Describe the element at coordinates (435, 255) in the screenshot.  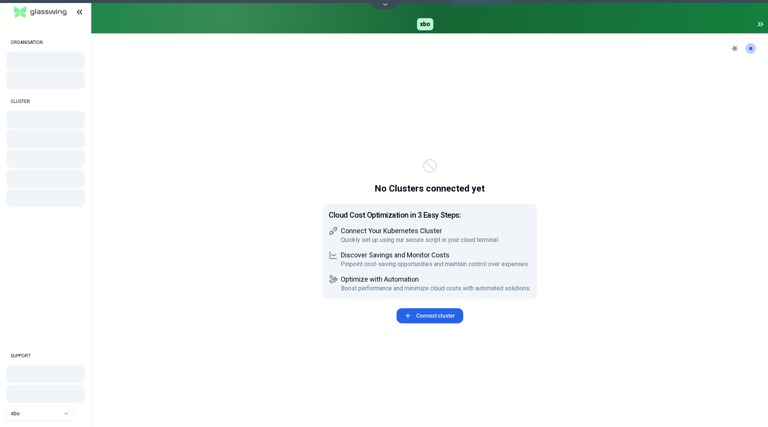
I see `h1: Discover Savings and Monitor Costs` at that location.